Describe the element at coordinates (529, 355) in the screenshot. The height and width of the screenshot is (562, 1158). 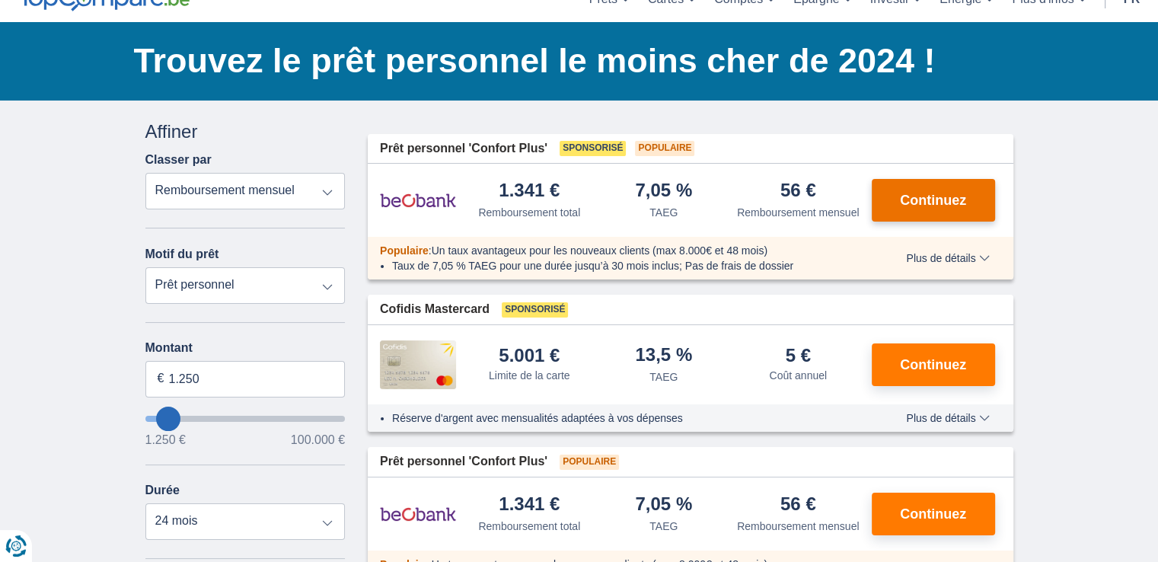
I see `div: 5.001 €` at that location.